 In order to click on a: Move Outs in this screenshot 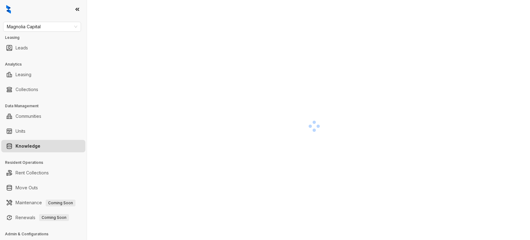, I will do `click(27, 187)`.